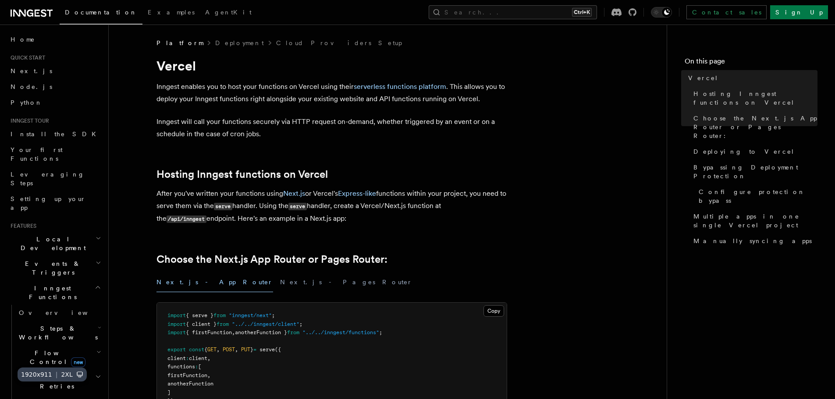 The image size is (835, 399). Describe the element at coordinates (36, 154) in the screenshot. I see `span: Your first Functions` at that location.